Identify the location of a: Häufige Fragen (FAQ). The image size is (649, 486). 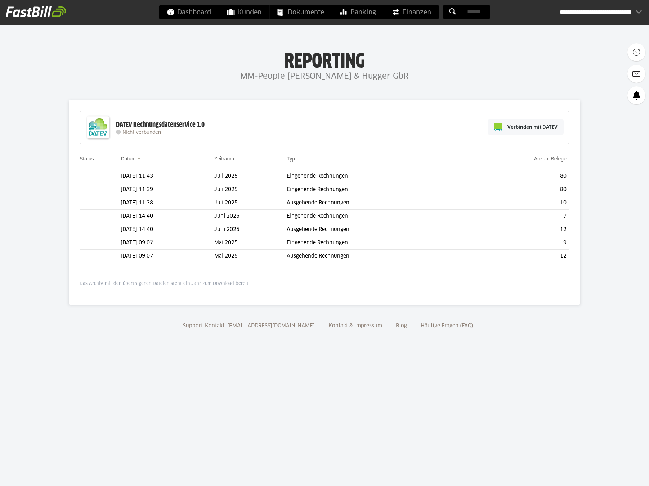
(447, 326).